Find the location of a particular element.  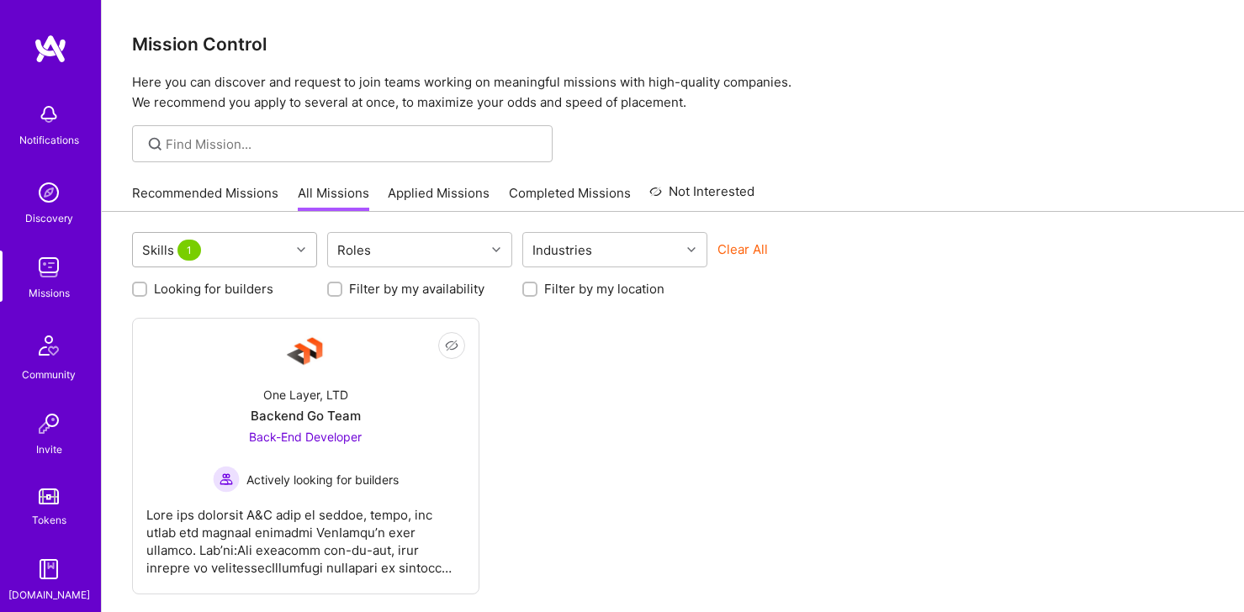

i: icon SearchGrey is located at coordinates (155, 144).